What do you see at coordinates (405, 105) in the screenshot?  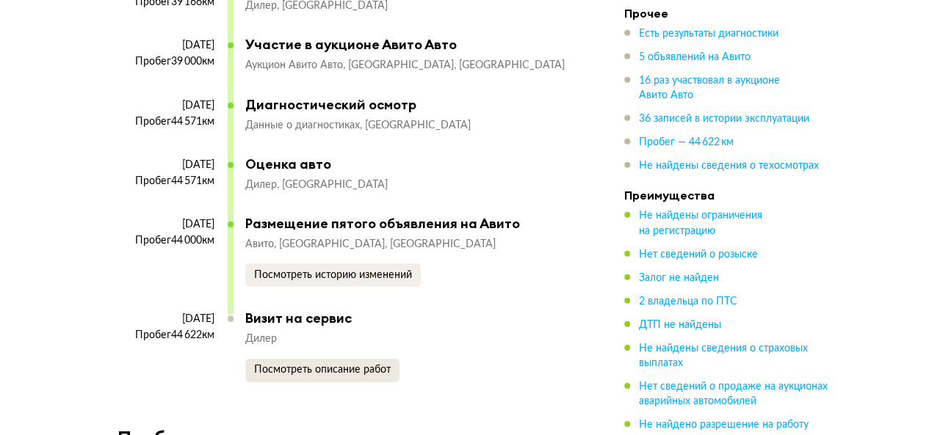 I see `div: Диагностический осмотр` at bounding box center [405, 105].